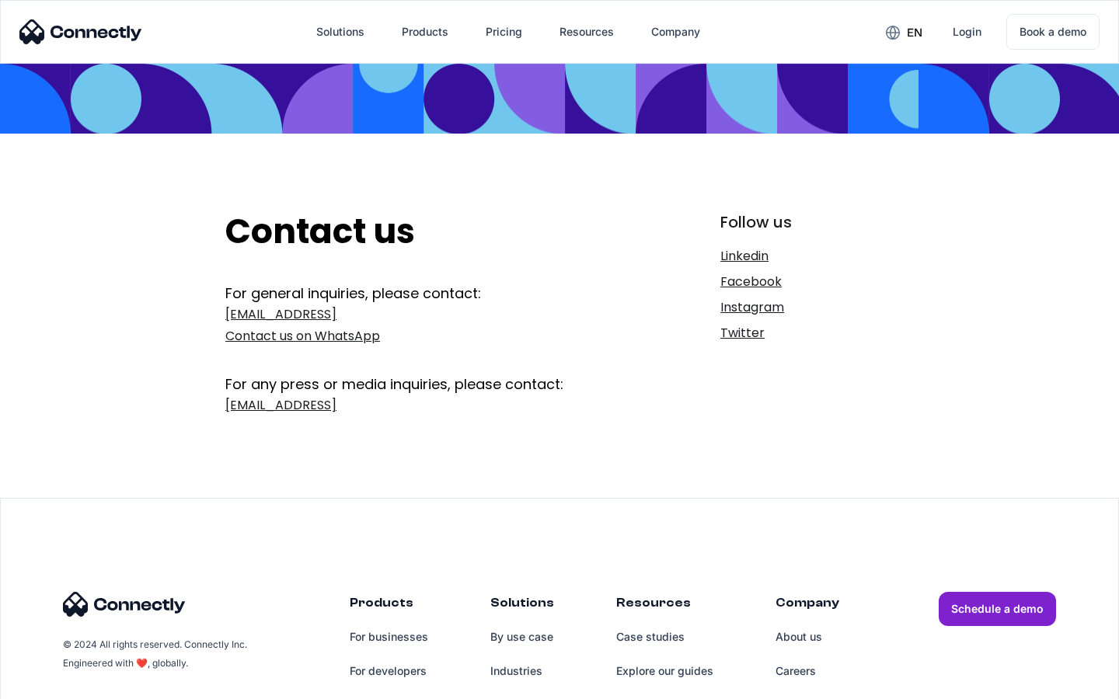 The width and height of the screenshot is (1119, 699). Describe the element at coordinates (967, 32) in the screenshot. I see `div: Login` at that location.